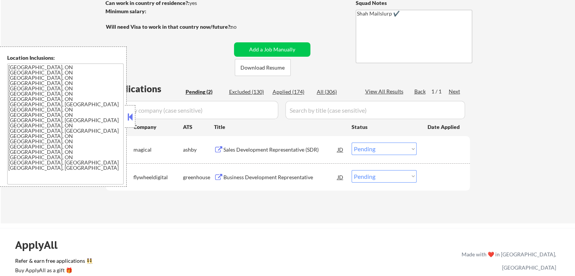 This screenshot has width=575, height=276. What do you see at coordinates (146, 89) in the screenshot?
I see `div: Applications` at bounding box center [146, 89].